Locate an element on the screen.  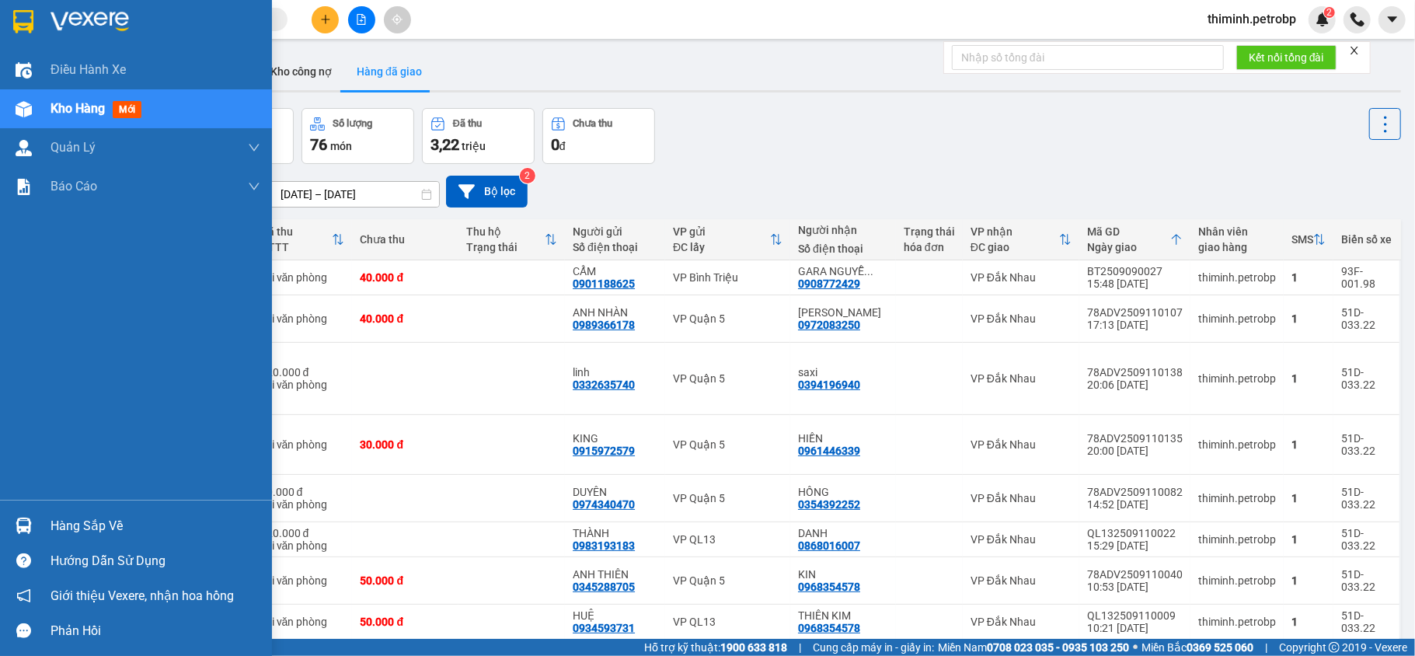
input: Select a date range. is located at coordinates (354, 194).